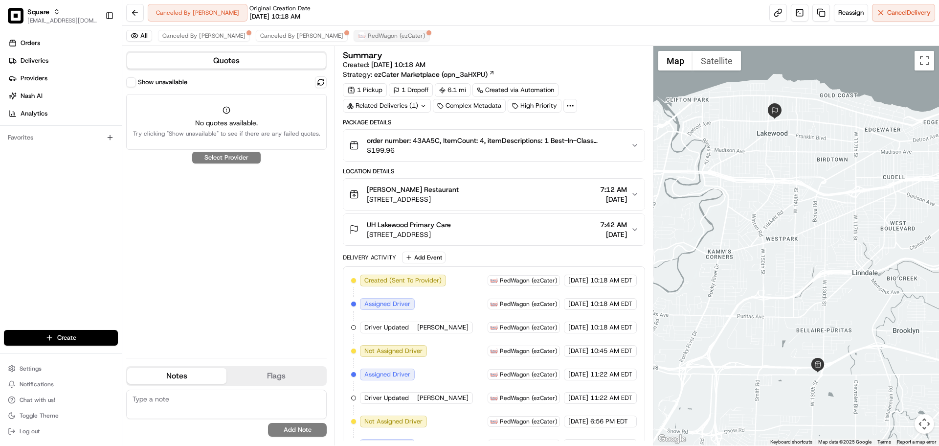 This screenshot has height=446, width=939. What do you see at coordinates (172, 102) in the screenshot?
I see `button: Start new chat` at bounding box center [172, 102].